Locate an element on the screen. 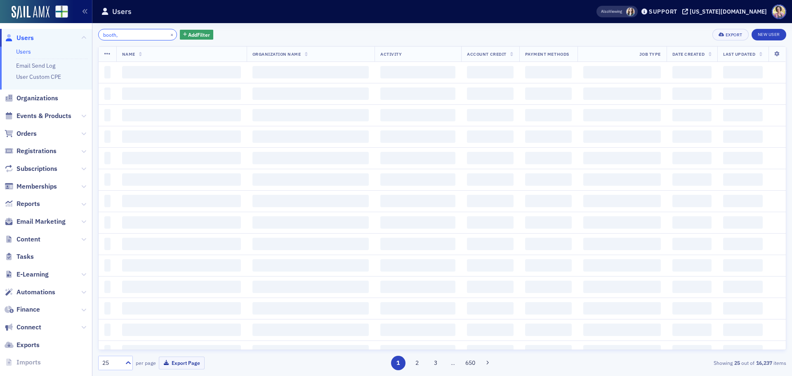  span: Account Credit is located at coordinates (486, 54).